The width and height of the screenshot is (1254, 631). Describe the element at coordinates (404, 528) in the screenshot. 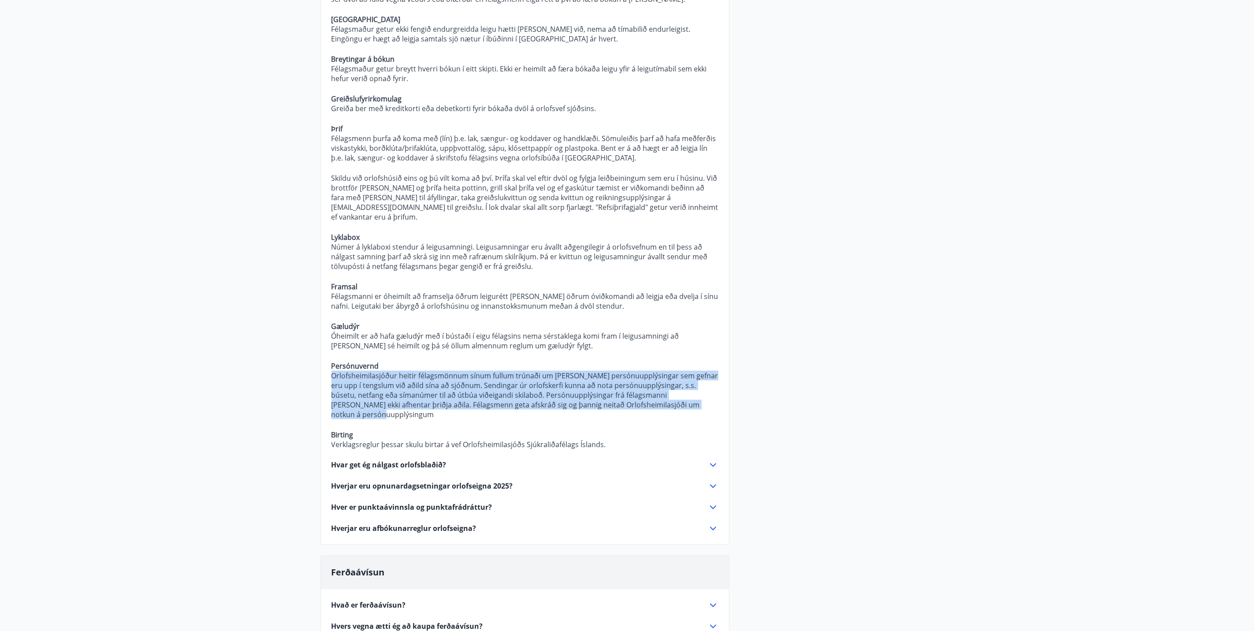

I see `span: Hverjar eru afbókunarreglur orlofseigna?` at that location.